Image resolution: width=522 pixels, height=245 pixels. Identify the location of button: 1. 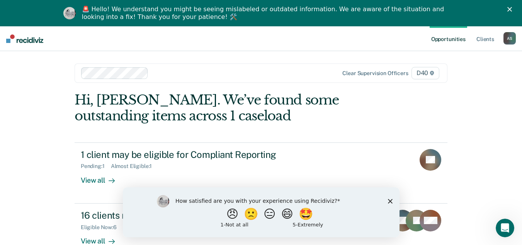
(110, 27).